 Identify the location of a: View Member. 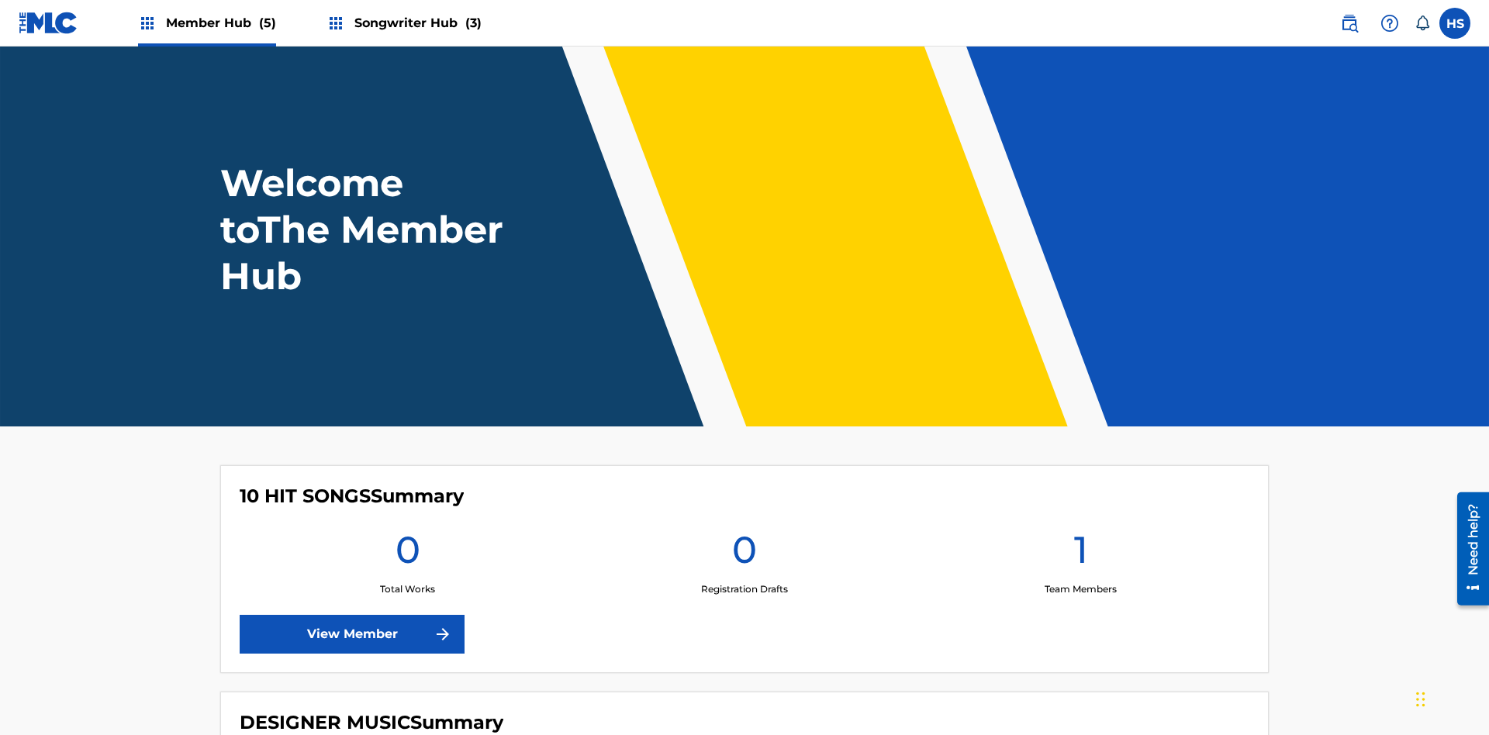
(352, 634).